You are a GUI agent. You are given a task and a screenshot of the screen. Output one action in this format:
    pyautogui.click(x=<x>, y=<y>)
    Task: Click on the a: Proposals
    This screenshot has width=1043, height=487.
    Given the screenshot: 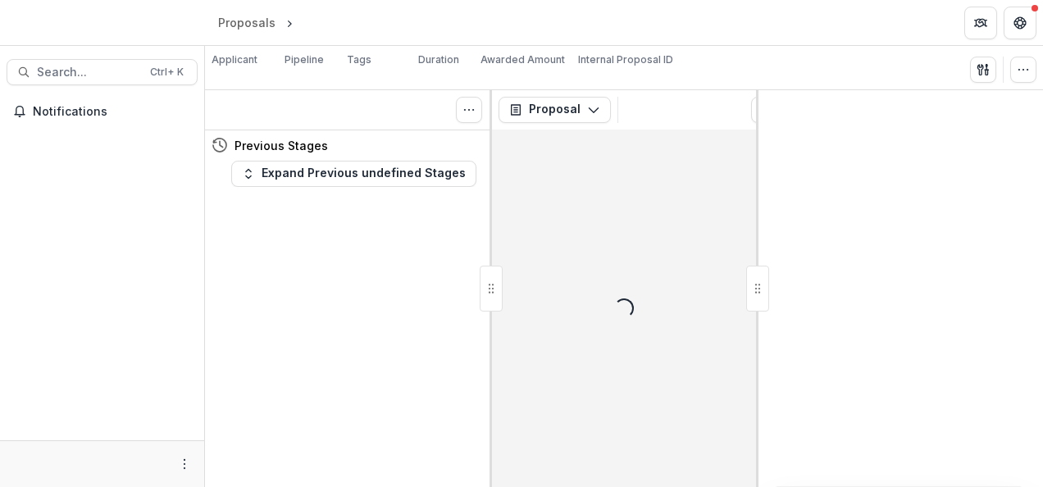 What is the action you would take?
    pyautogui.click(x=247, y=22)
    